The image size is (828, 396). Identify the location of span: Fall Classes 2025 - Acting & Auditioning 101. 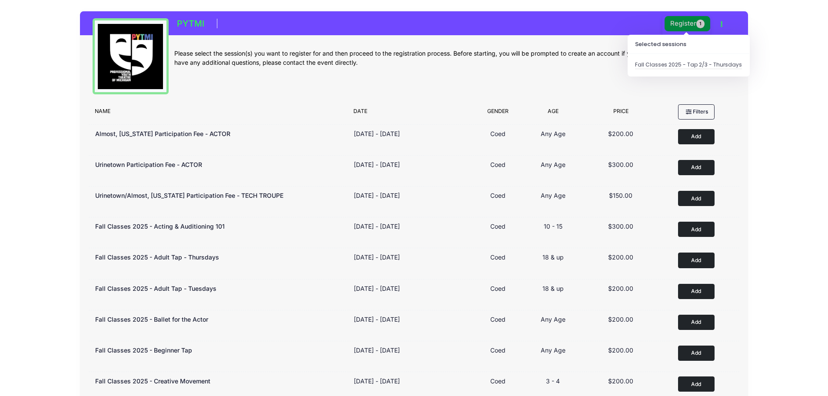
(160, 226).